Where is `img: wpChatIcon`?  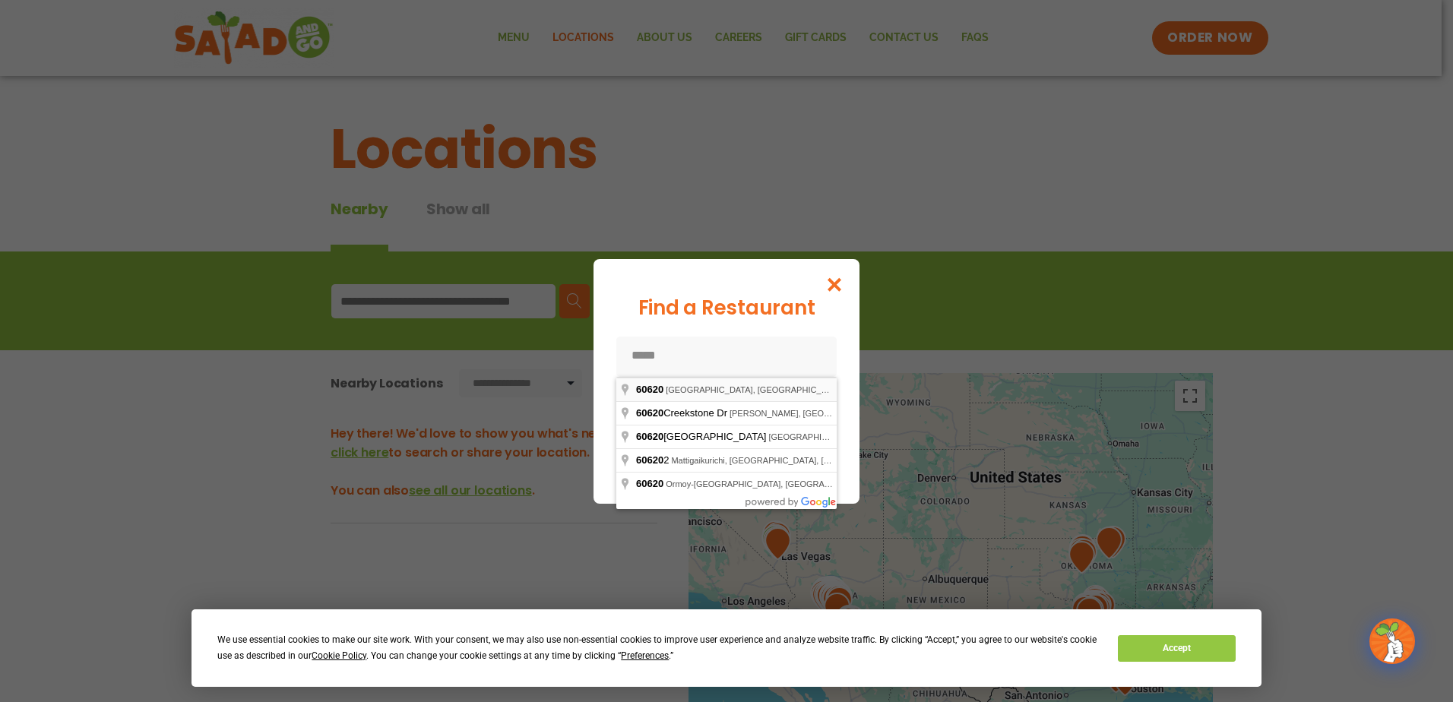
img: wpChatIcon is located at coordinates (1392, 641).